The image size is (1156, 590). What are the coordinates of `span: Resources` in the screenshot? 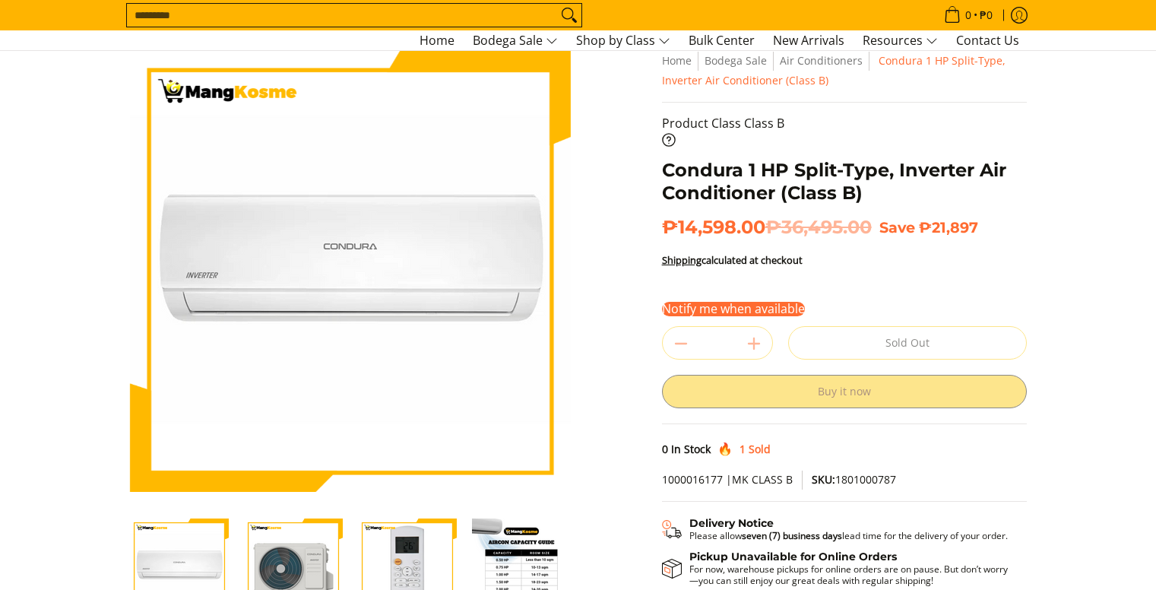 It's located at (900, 40).